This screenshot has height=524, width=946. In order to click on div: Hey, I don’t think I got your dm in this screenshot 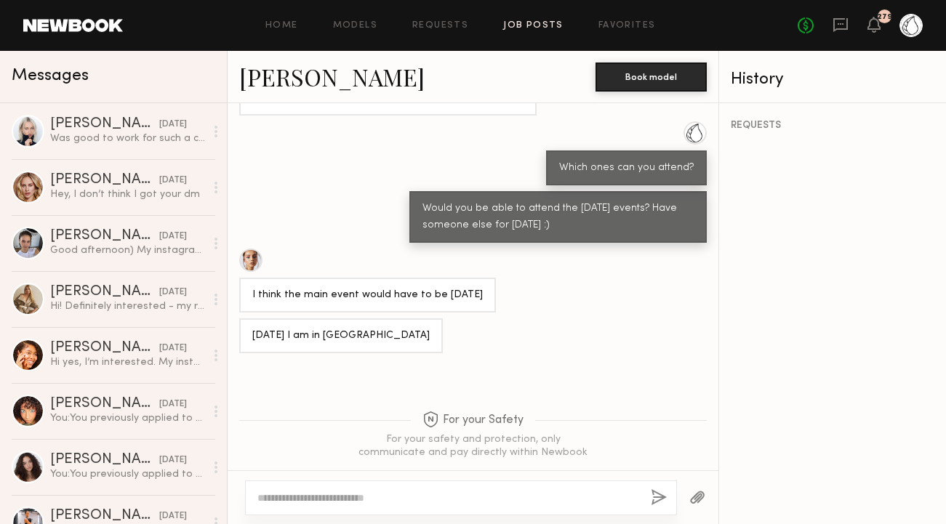, I will do `click(127, 194)`.